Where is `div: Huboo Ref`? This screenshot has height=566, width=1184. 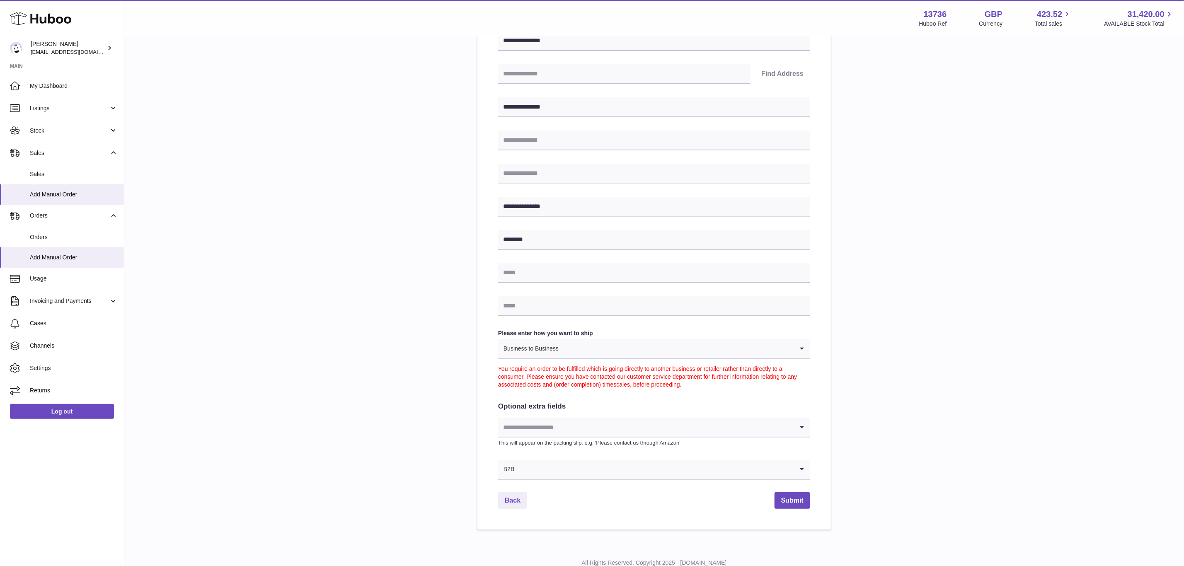
div: Huboo Ref is located at coordinates (933, 24).